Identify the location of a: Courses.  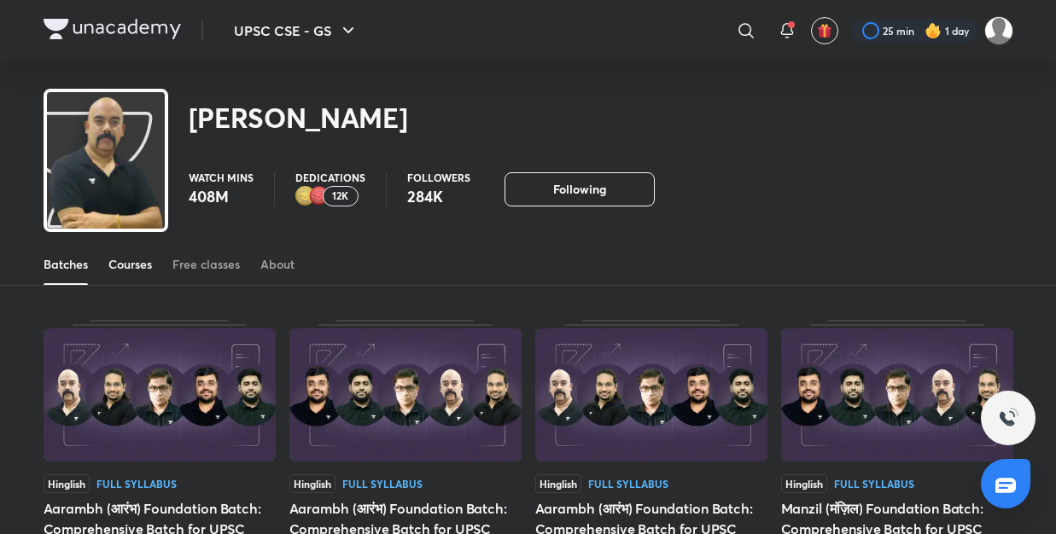
(130, 265).